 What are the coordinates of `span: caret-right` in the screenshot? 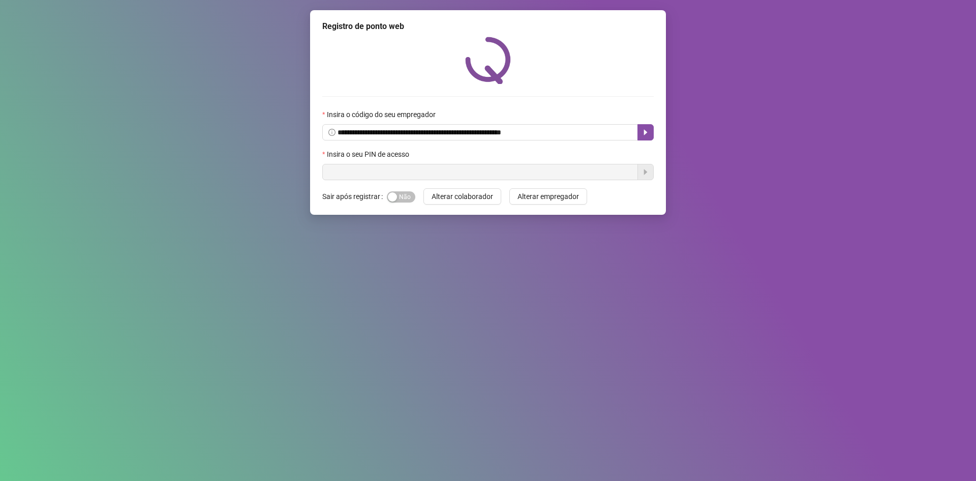 It's located at (646, 132).